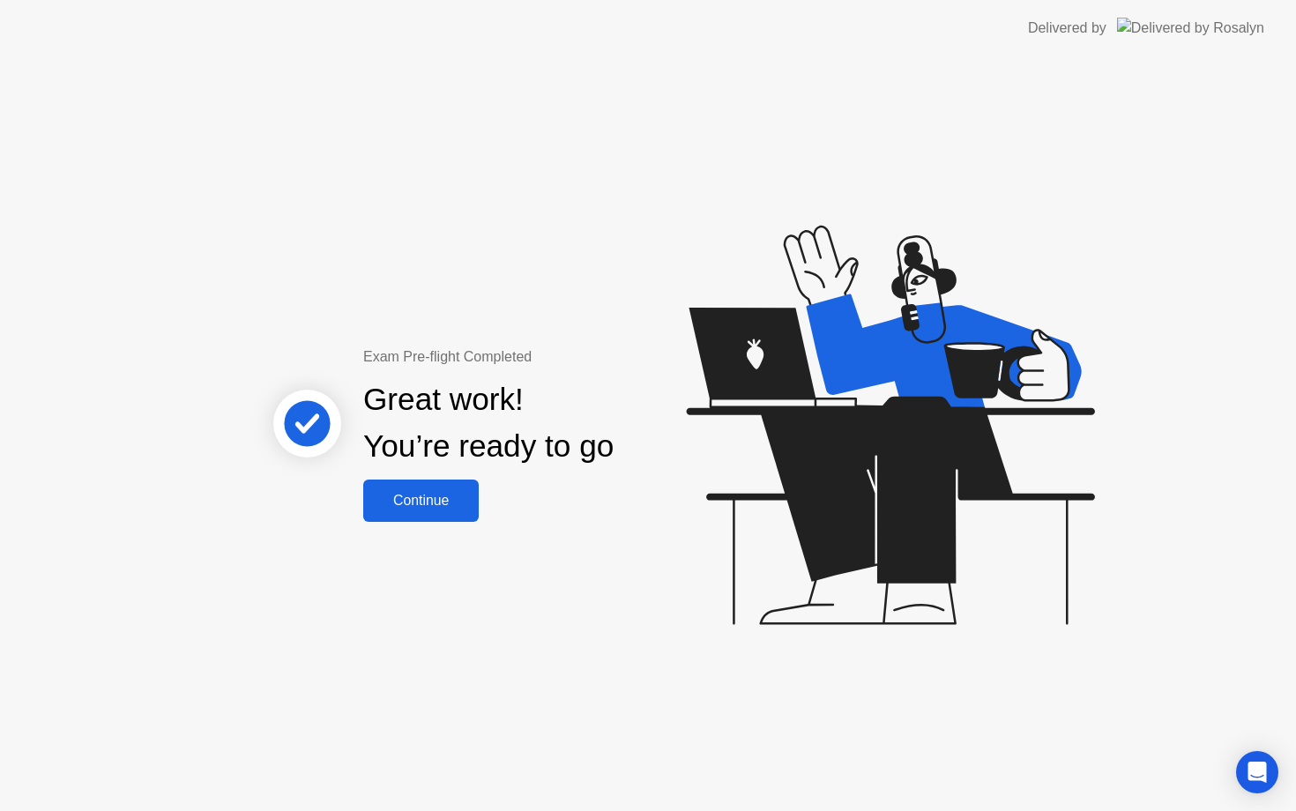 The image size is (1296, 811). What do you see at coordinates (1190, 27) in the screenshot?
I see `img: Delivered by Rosalyn` at bounding box center [1190, 27].